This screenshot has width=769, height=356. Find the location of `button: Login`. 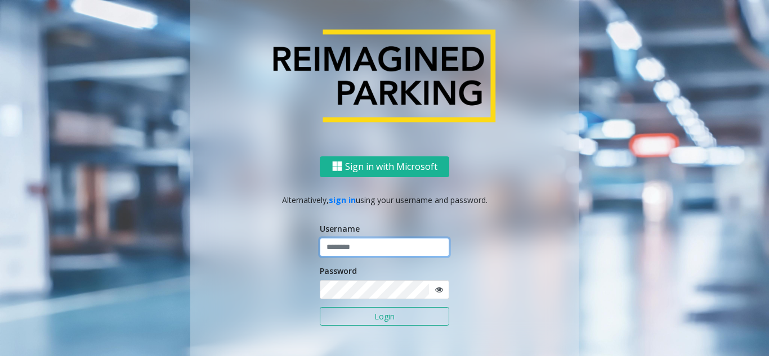

button: Login is located at coordinates (385, 317).